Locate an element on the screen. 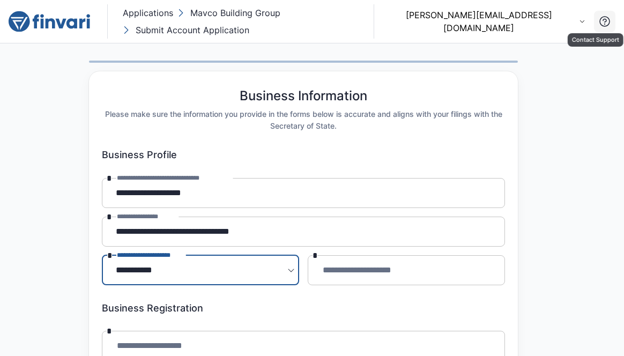 The height and width of the screenshot is (356, 624). p: Applications is located at coordinates (148, 13).